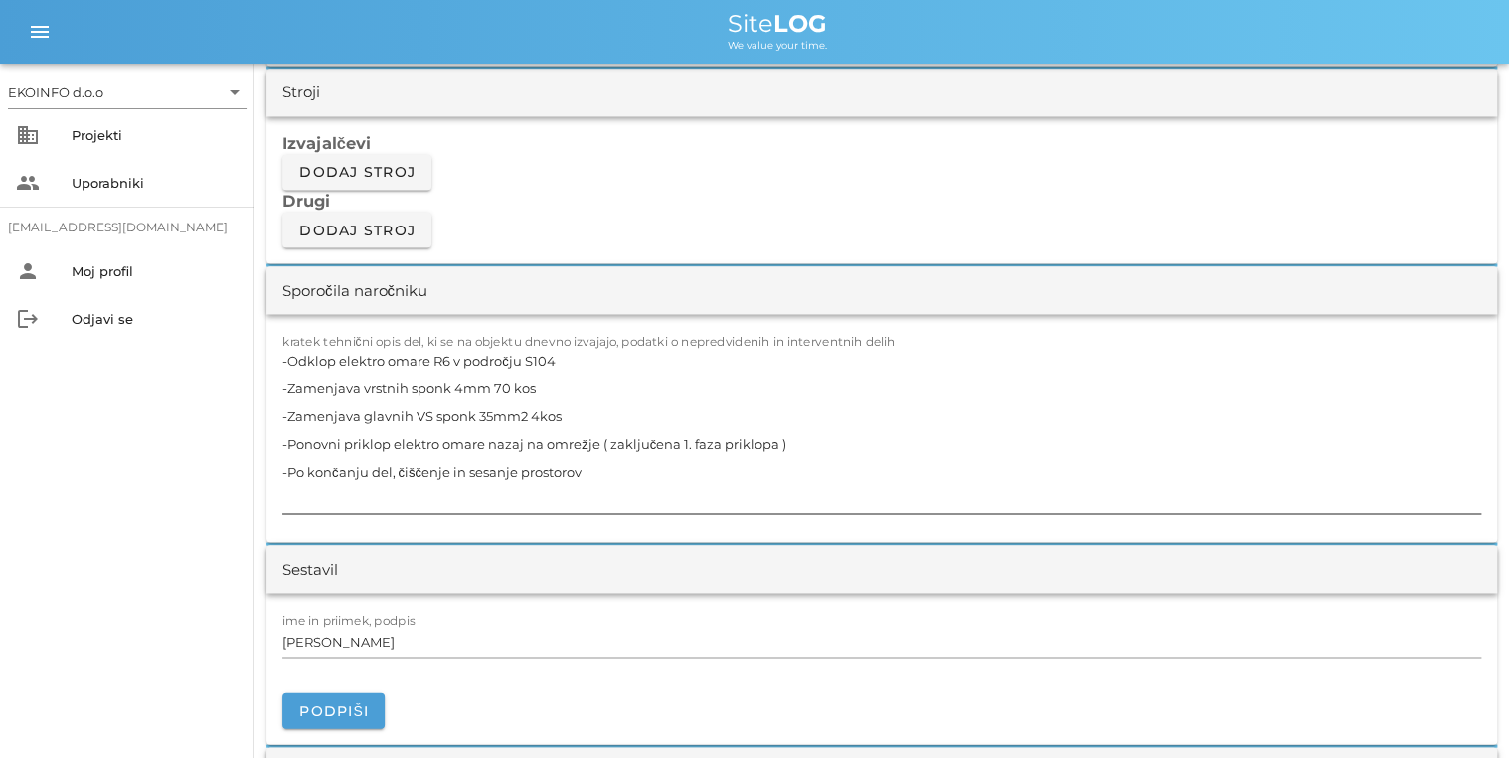 The image size is (1509, 758). Describe the element at coordinates (301, 92) in the screenshot. I see `div: Stroji` at that location.